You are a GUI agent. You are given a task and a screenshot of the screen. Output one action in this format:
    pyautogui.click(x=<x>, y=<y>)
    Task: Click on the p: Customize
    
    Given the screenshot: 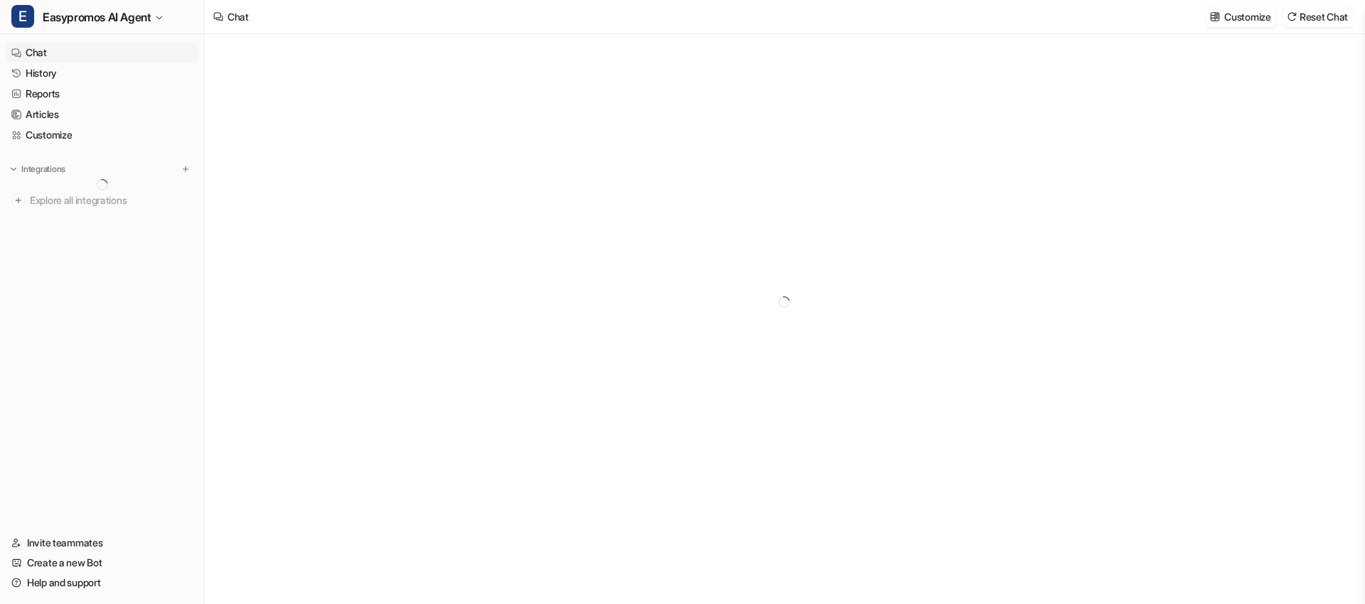 What is the action you would take?
    pyautogui.click(x=1247, y=16)
    